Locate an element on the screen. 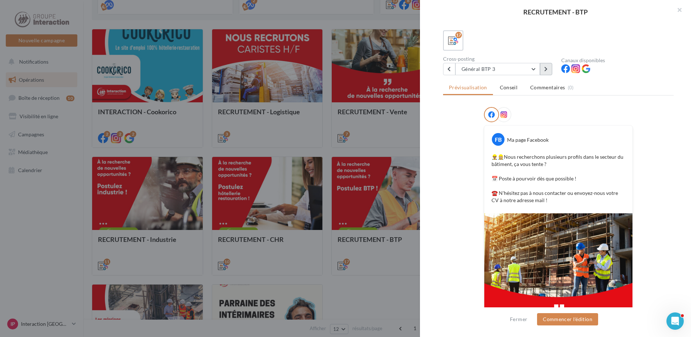  div: Ma page Facebook is located at coordinates (528, 140).